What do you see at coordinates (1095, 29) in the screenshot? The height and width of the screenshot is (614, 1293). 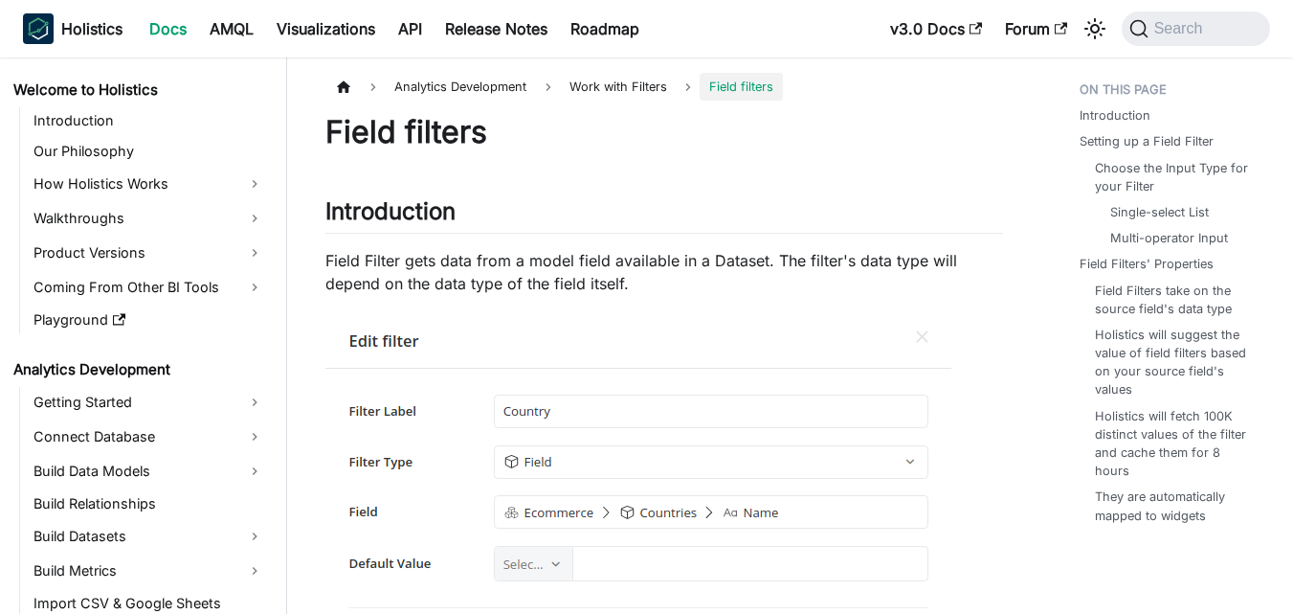 I see `button: Switch between dark and light mode (currently system mode)` at bounding box center [1095, 29].